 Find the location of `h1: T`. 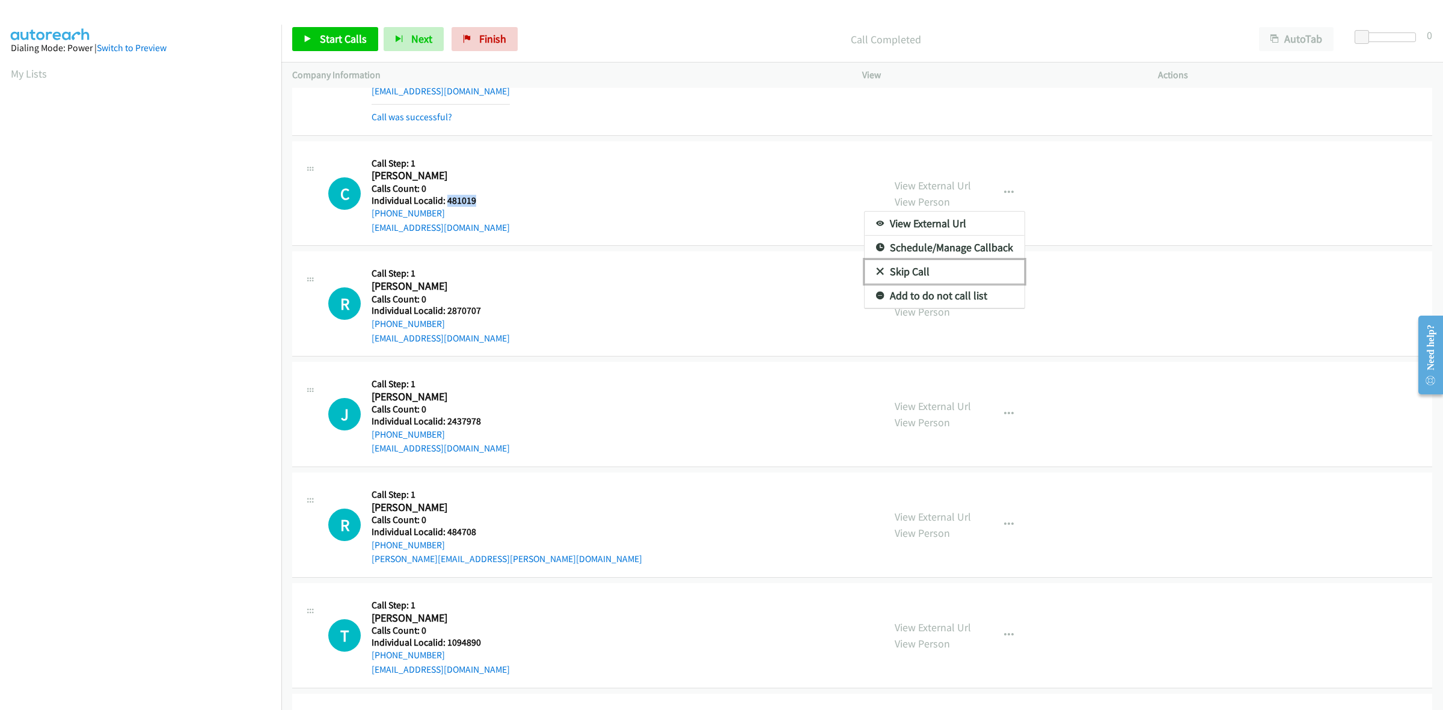

h1: T is located at coordinates (344, 635).